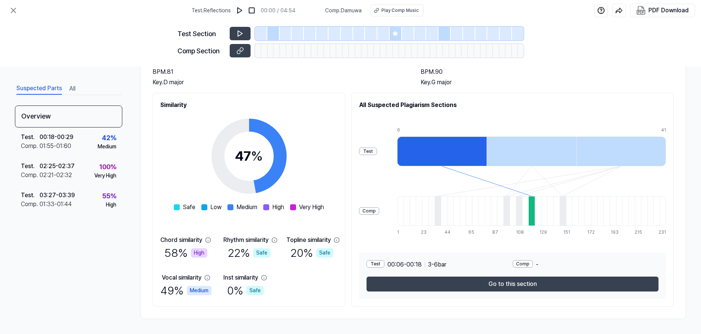 Image resolution: width=701 pixels, height=334 pixels. What do you see at coordinates (240, 278) in the screenshot?
I see `div: Inst similarity` at bounding box center [240, 278].